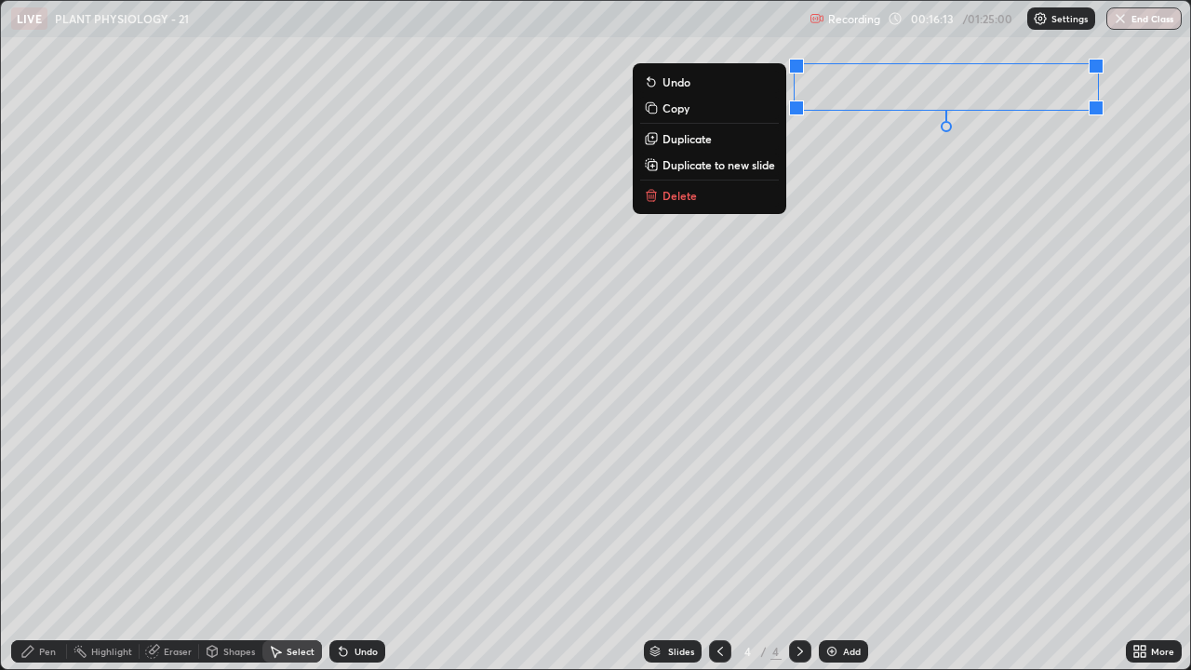  What do you see at coordinates (122, 19) in the screenshot?
I see `p: PLANT PHYSIOLOGY - 21` at bounding box center [122, 19].